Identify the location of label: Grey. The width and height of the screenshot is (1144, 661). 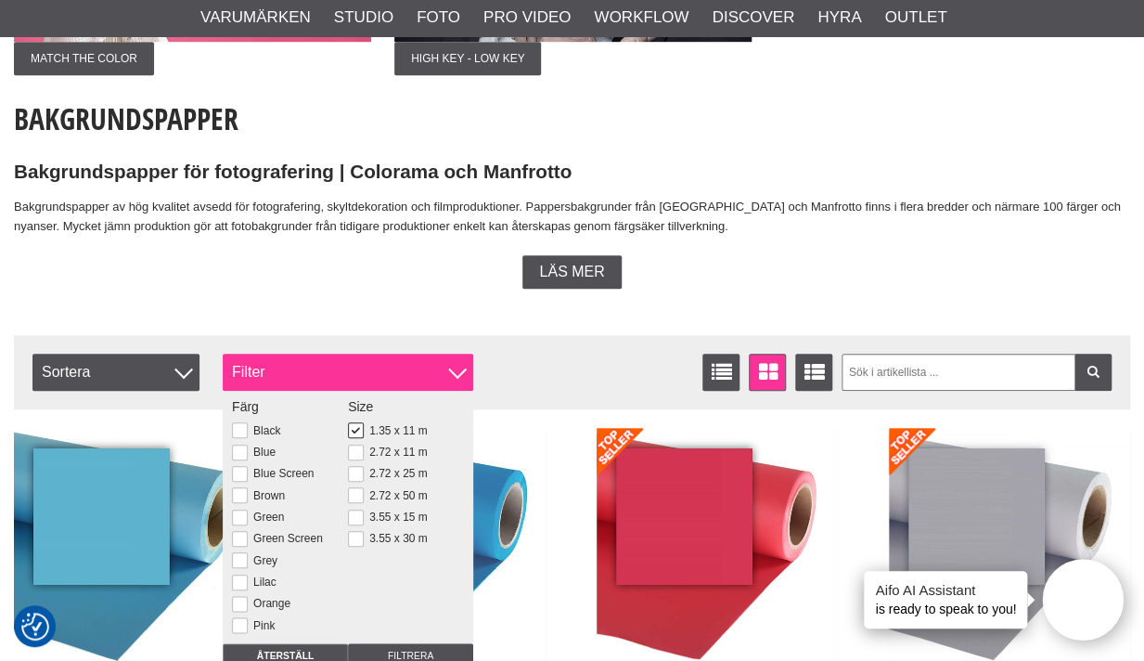
(263, 560).